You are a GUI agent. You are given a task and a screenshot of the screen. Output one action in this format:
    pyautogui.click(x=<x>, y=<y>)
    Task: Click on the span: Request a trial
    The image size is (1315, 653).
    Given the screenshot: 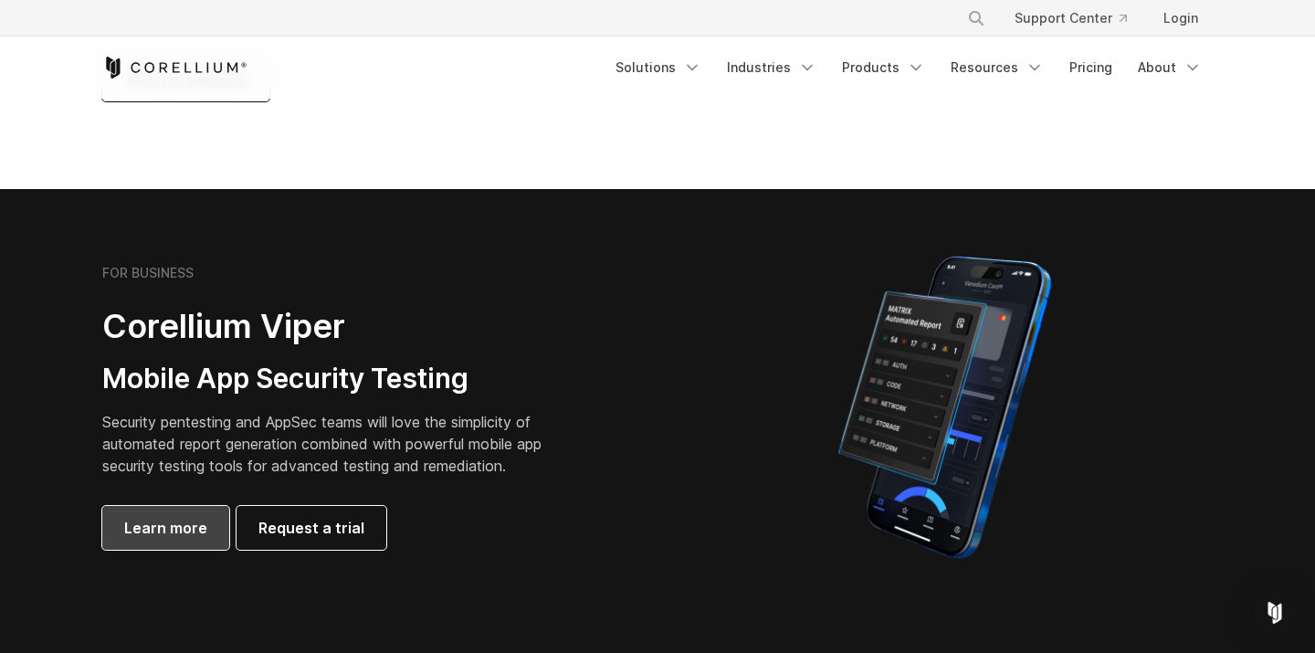 What is the action you would take?
    pyautogui.click(x=311, y=528)
    